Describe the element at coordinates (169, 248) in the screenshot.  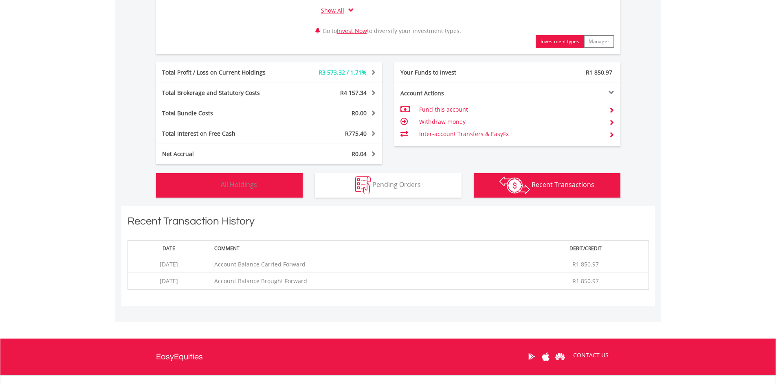
I see `th: Date` at that location.